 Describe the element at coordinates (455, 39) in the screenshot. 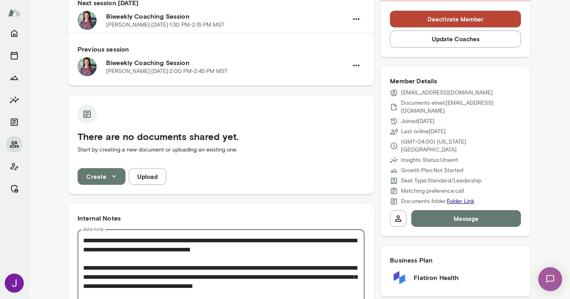

I see `button: Update Coaches` at that location.